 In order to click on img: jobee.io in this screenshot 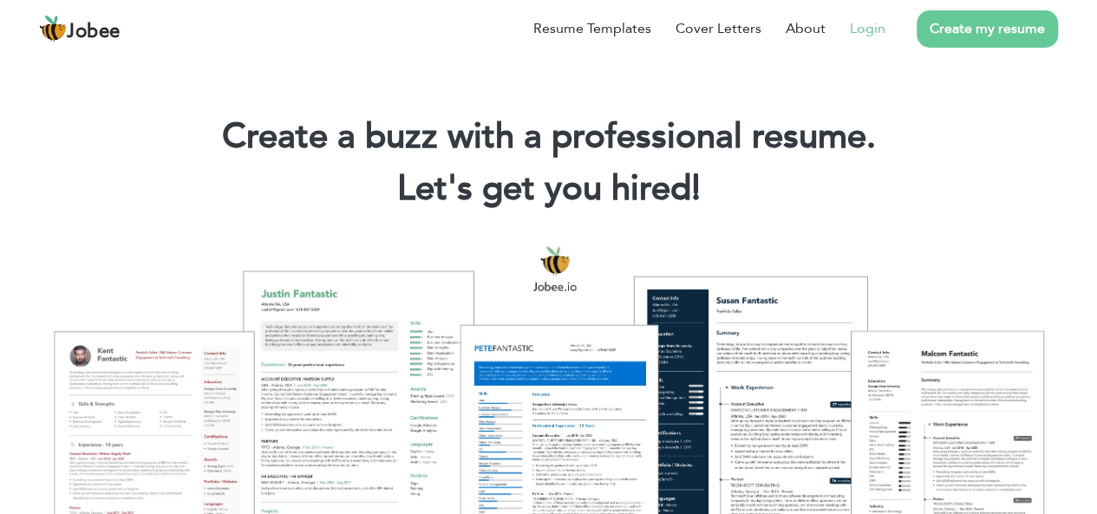, I will do `click(53, 29)`.